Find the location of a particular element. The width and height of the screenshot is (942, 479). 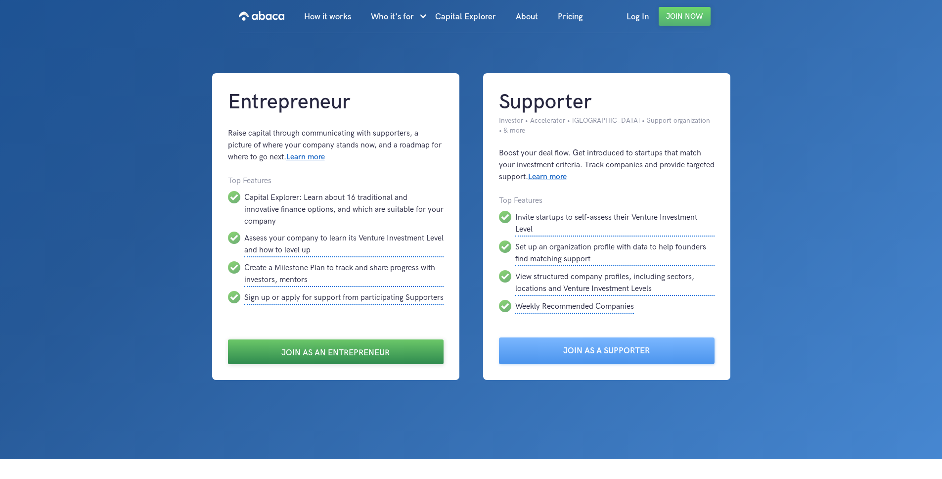

a: Join as an Entrepreneur is located at coordinates (336, 352).